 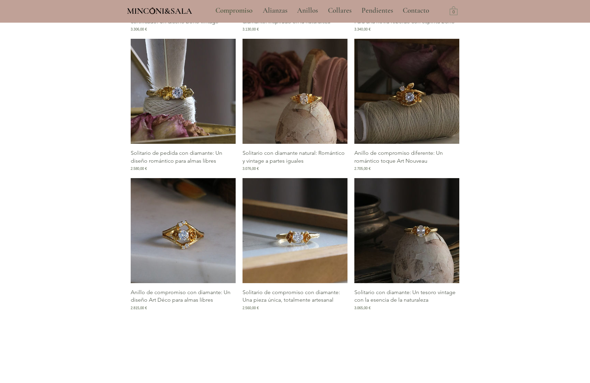 What do you see at coordinates (407, 296) in the screenshot?
I see `p: Solitario con diamante: Un tesoro vintage con la esencia de la naturaleza` at bounding box center [407, 296].